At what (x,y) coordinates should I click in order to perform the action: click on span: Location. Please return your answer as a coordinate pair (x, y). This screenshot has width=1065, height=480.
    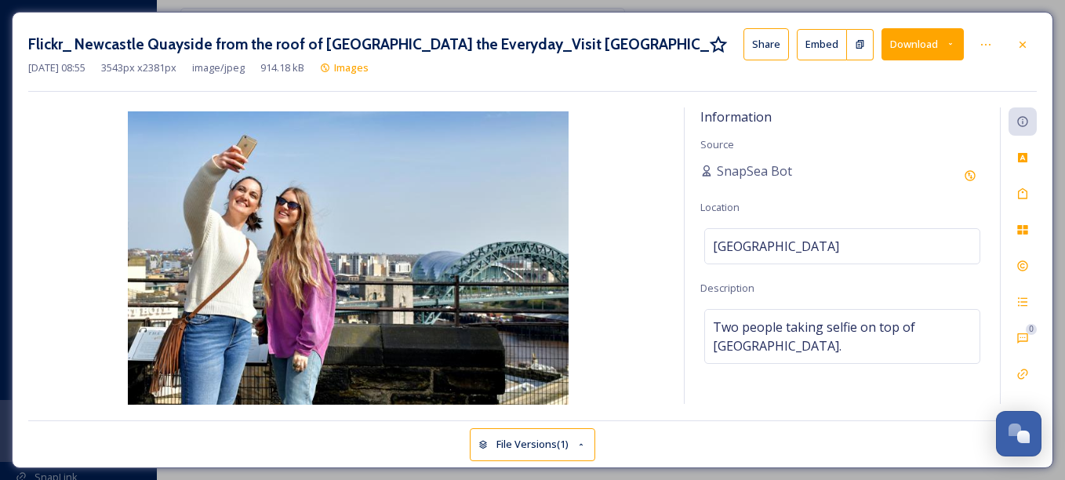
    Looking at the image, I should click on (720, 207).